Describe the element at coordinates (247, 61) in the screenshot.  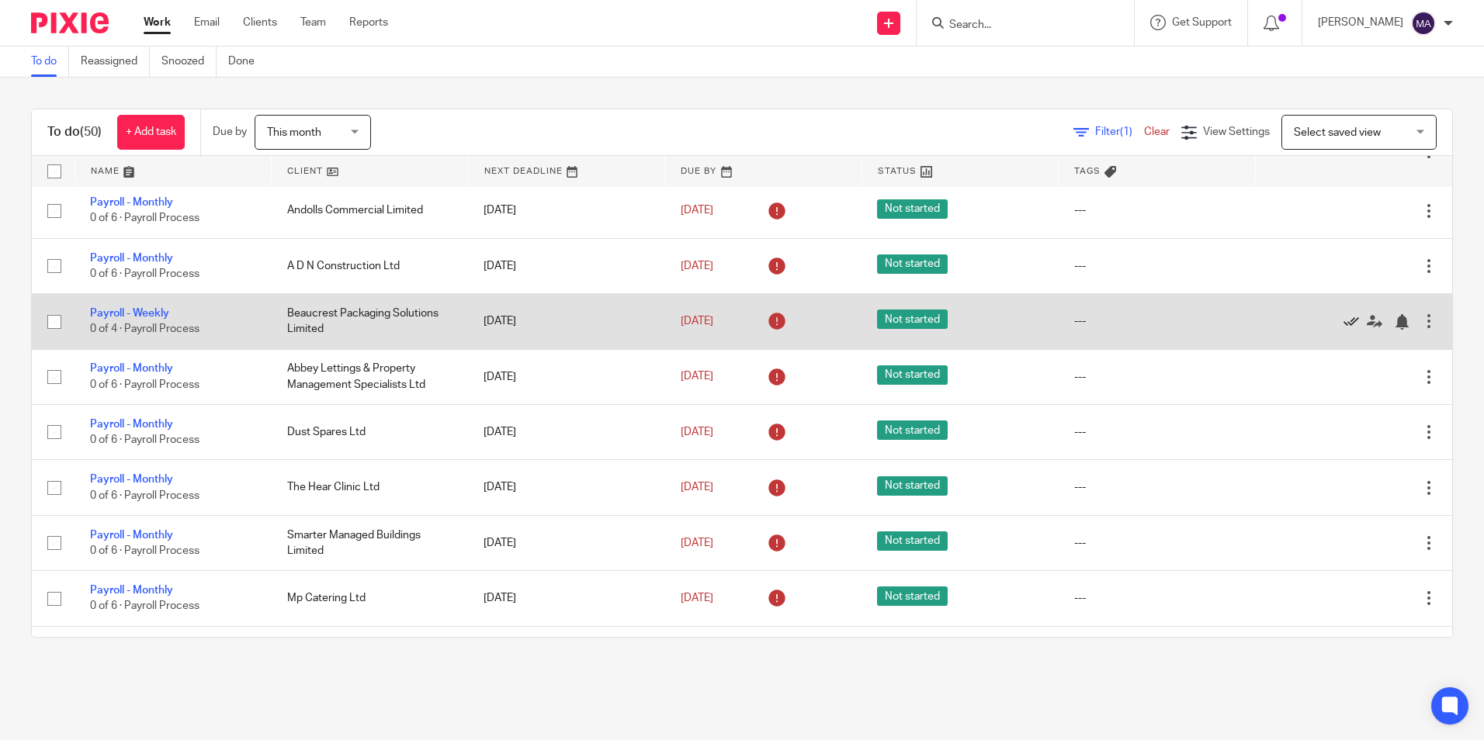
I see `a: Done` at that location.